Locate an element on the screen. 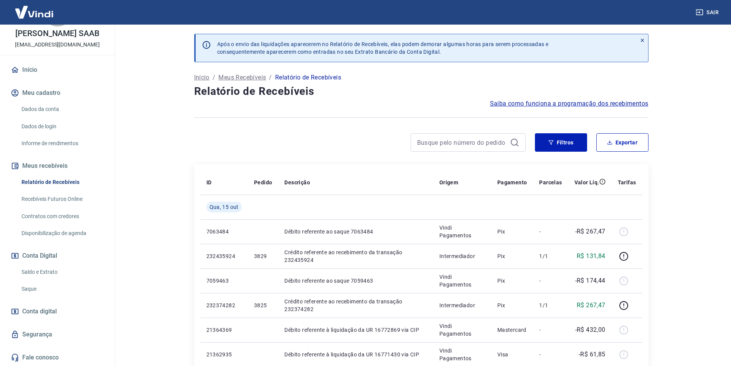 This screenshot has width=731, height=366. a: Dados da conta is located at coordinates (62, 109).